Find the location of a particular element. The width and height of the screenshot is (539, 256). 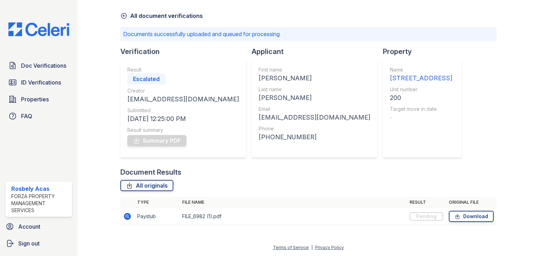

div: Creator is located at coordinates (183, 91).